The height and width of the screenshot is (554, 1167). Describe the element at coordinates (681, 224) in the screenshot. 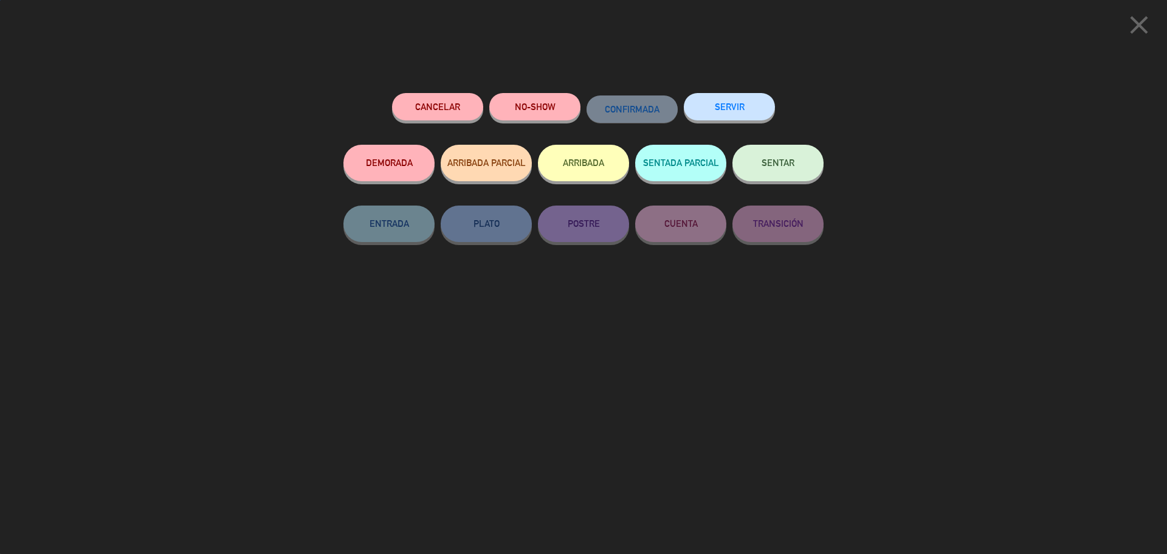

I see `button: CUENTA` at that location.